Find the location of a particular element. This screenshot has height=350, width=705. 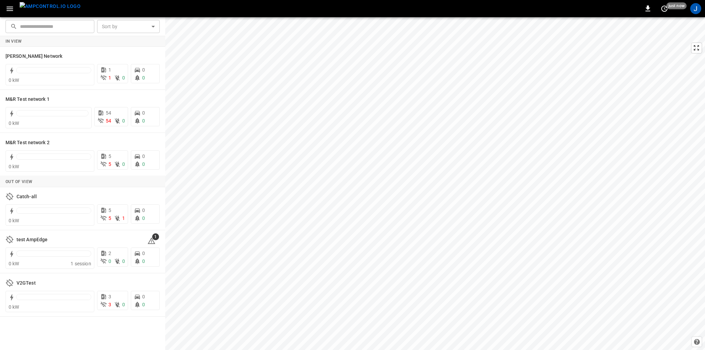

span: just now is located at coordinates (676, 6).